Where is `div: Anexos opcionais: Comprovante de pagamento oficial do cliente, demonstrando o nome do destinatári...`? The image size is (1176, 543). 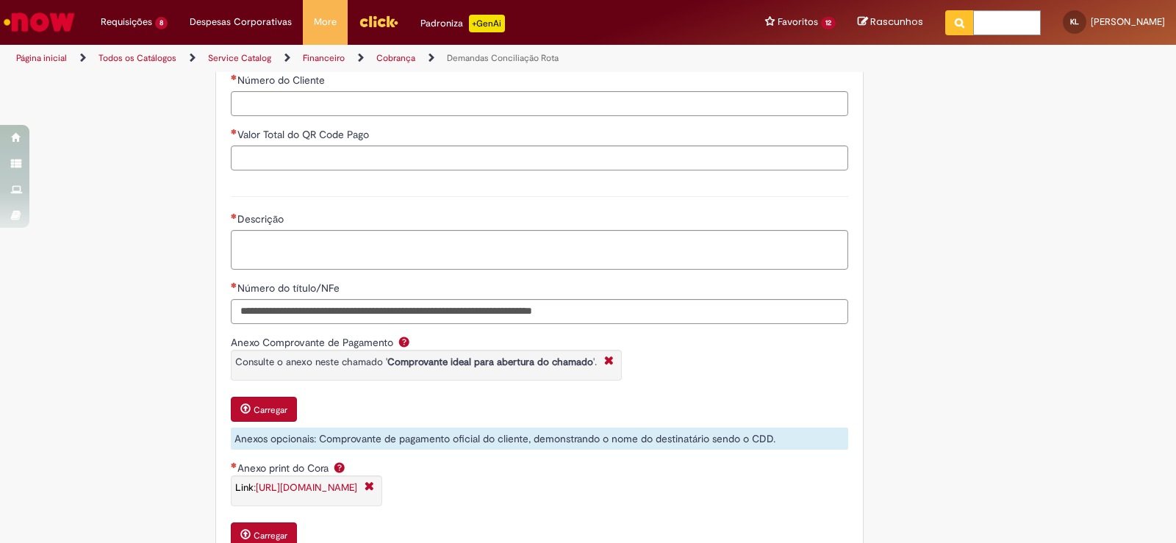 div: Anexos opcionais: Comprovante de pagamento oficial do cliente, demonstrando o nome do destinatári... is located at coordinates (540, 439).